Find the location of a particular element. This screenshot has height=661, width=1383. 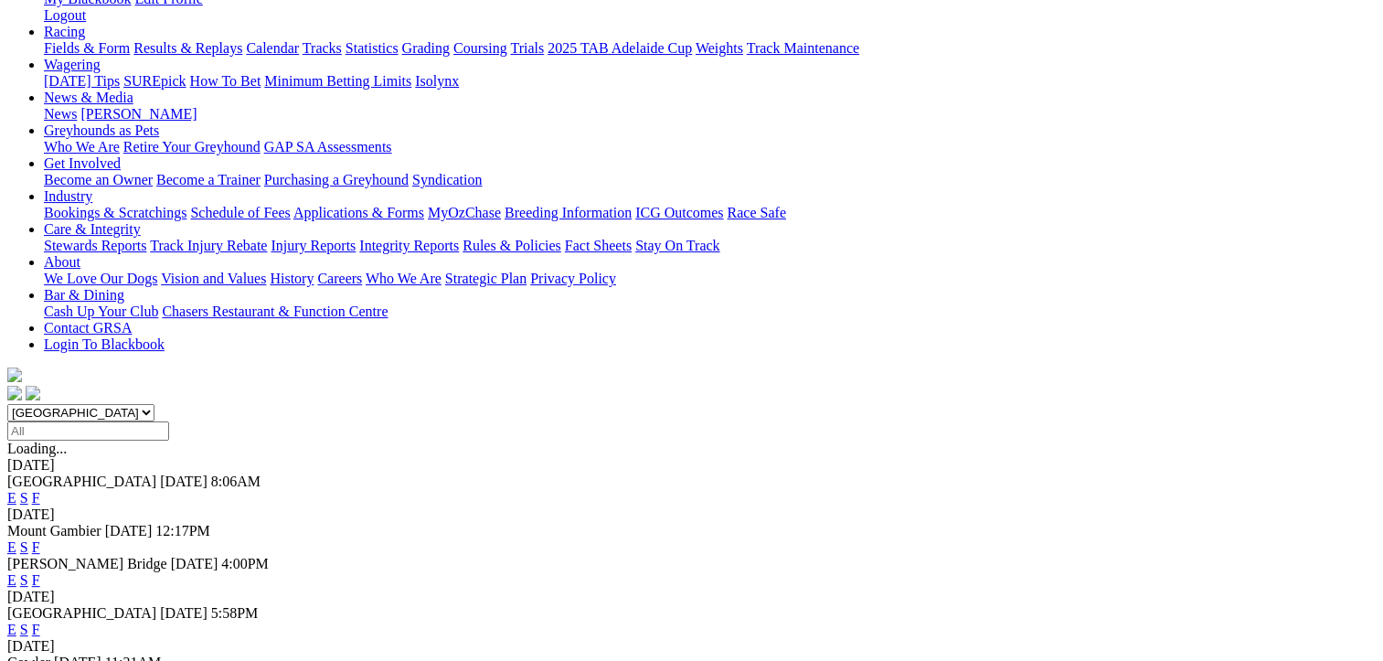

a: Racing is located at coordinates (64, 31).